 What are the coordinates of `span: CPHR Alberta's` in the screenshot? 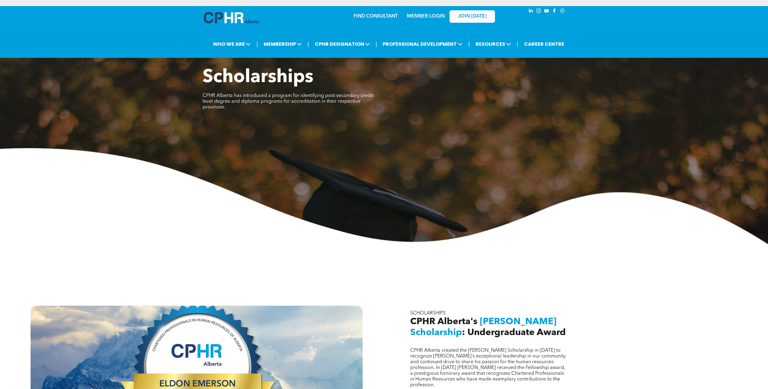 It's located at (444, 322).